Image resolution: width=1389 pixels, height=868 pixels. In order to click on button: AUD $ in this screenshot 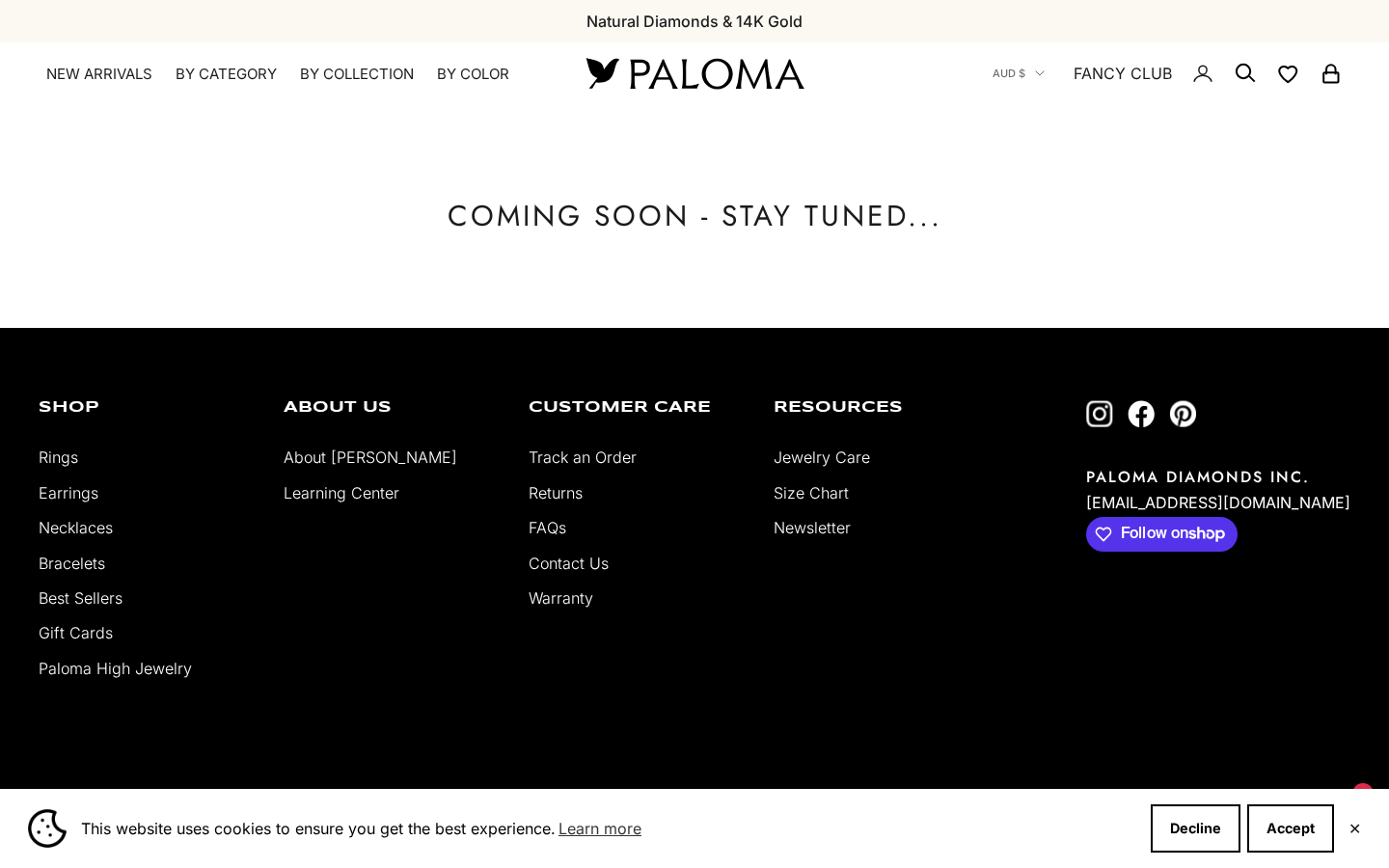, I will do `click(1018, 73)`.